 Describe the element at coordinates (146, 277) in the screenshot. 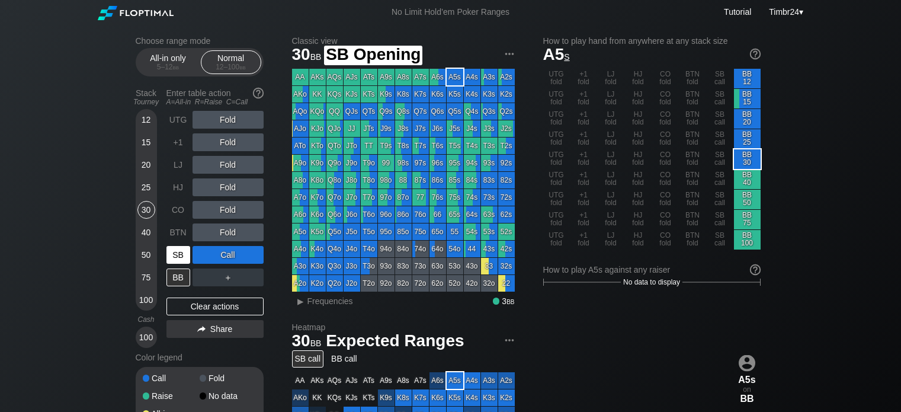

I see `div: 75` at that location.